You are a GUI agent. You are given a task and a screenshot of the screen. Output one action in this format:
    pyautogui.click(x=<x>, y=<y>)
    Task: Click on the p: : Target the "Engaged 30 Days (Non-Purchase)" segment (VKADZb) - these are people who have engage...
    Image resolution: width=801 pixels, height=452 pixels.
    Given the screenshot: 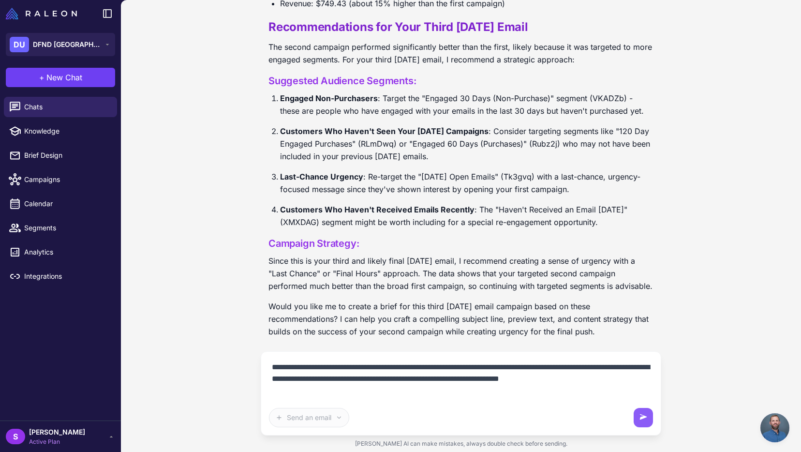 What is the action you would take?
    pyautogui.click(x=467, y=104)
    